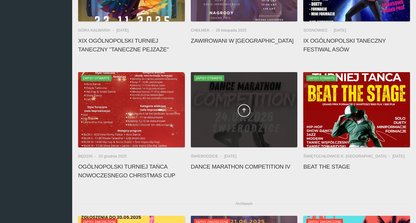 The width and height of the screenshot is (416, 223). What do you see at coordinates (203, 30) in the screenshot?
I see `li: Chełmek` at bounding box center [203, 30].